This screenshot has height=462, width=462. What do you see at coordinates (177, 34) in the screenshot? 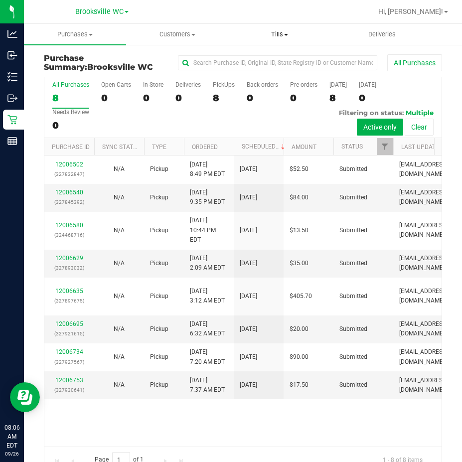
I see `a: Customers` at bounding box center [177, 34].